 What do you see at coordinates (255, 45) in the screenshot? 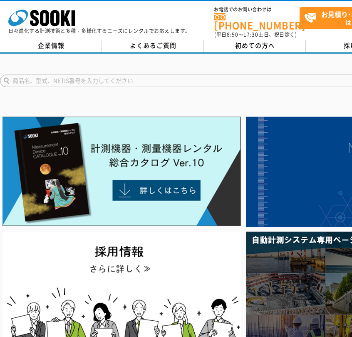
I see `span: 初めての方へ` at bounding box center [255, 45].